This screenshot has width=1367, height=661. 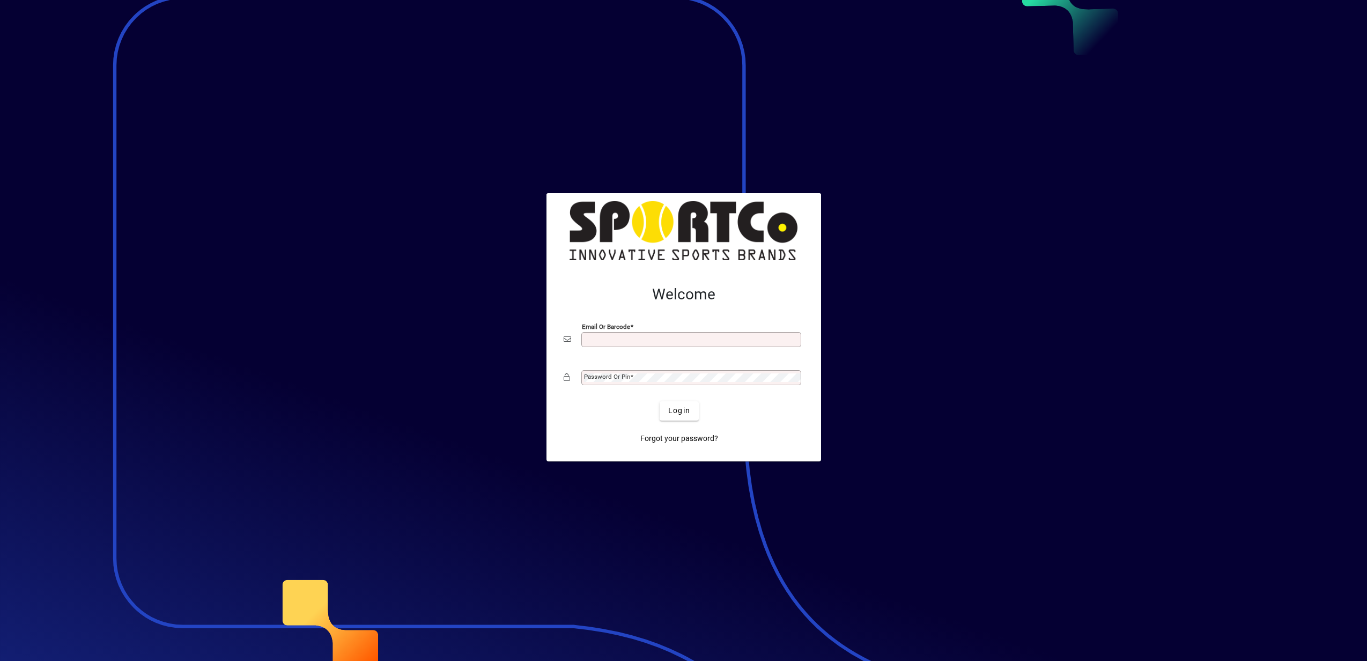 What do you see at coordinates (606, 326) in the screenshot?
I see `mat-label: Email or Barcode` at bounding box center [606, 326].